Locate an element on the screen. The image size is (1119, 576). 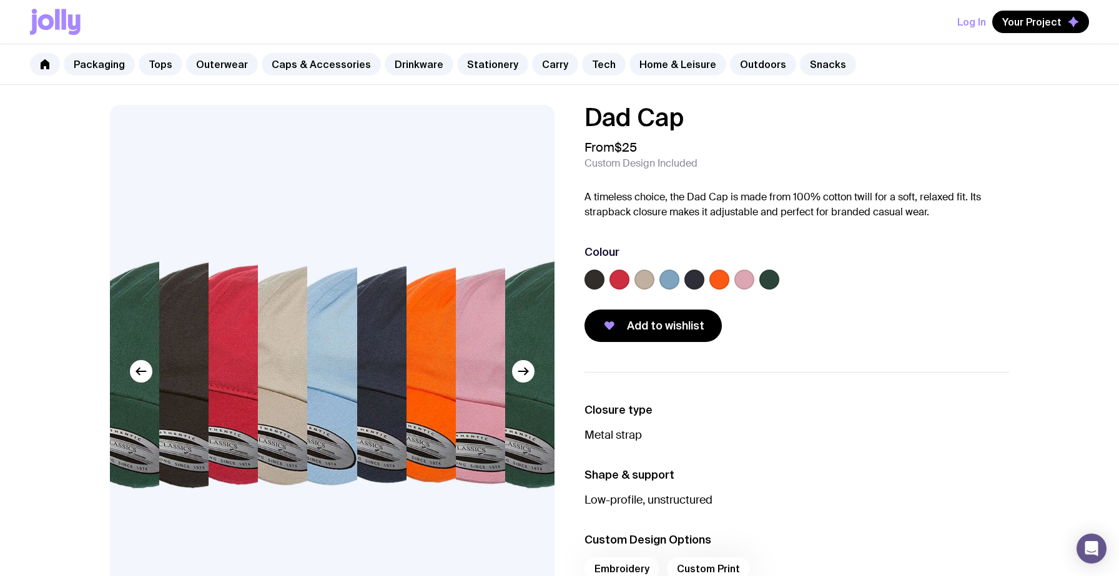
button: Log In is located at coordinates (972, 22).